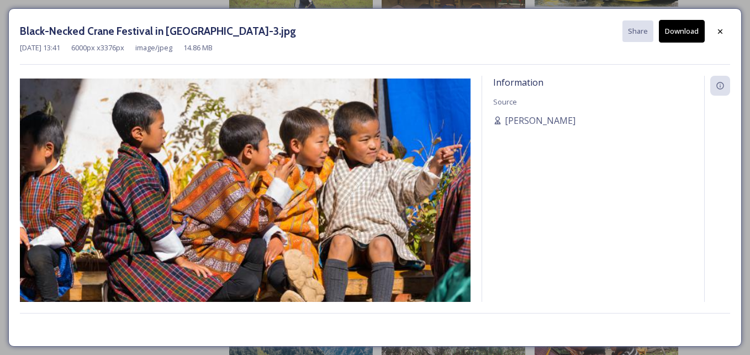 The image size is (750, 355). What do you see at coordinates (638, 31) in the screenshot?
I see `button: Share` at bounding box center [638, 31].